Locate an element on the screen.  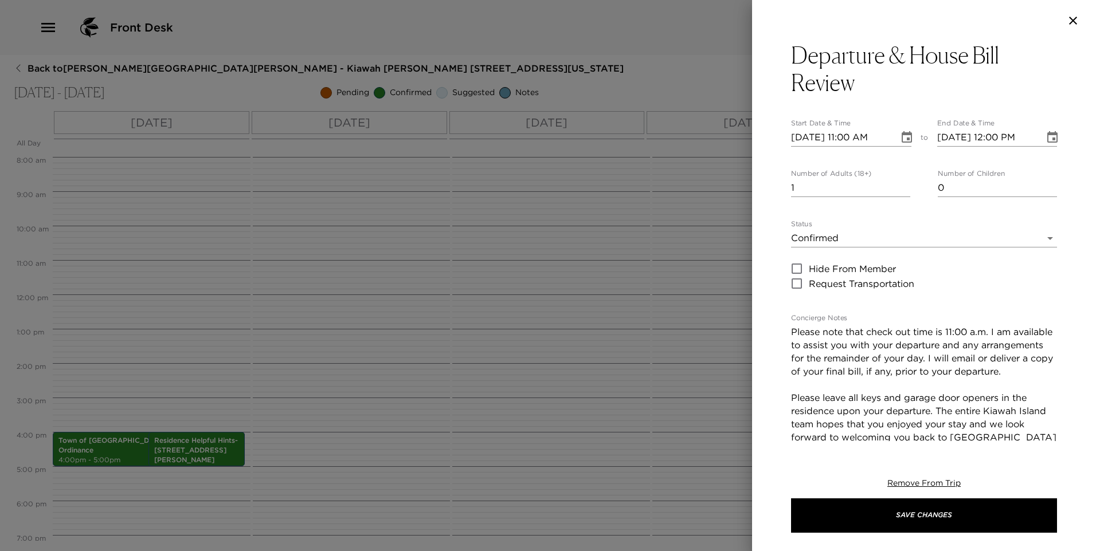
label: Number of Children is located at coordinates (971, 174).